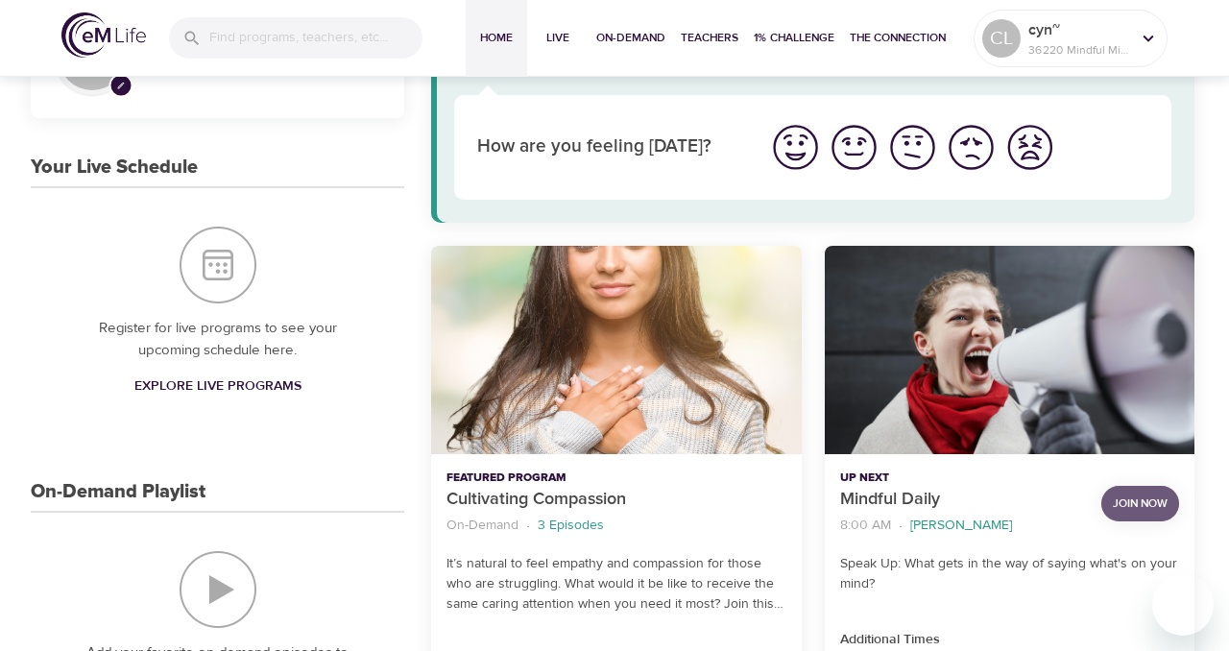 The height and width of the screenshot is (651, 1229). Describe the element at coordinates (218, 265) in the screenshot. I see `img: Your Live Schedule` at that location.